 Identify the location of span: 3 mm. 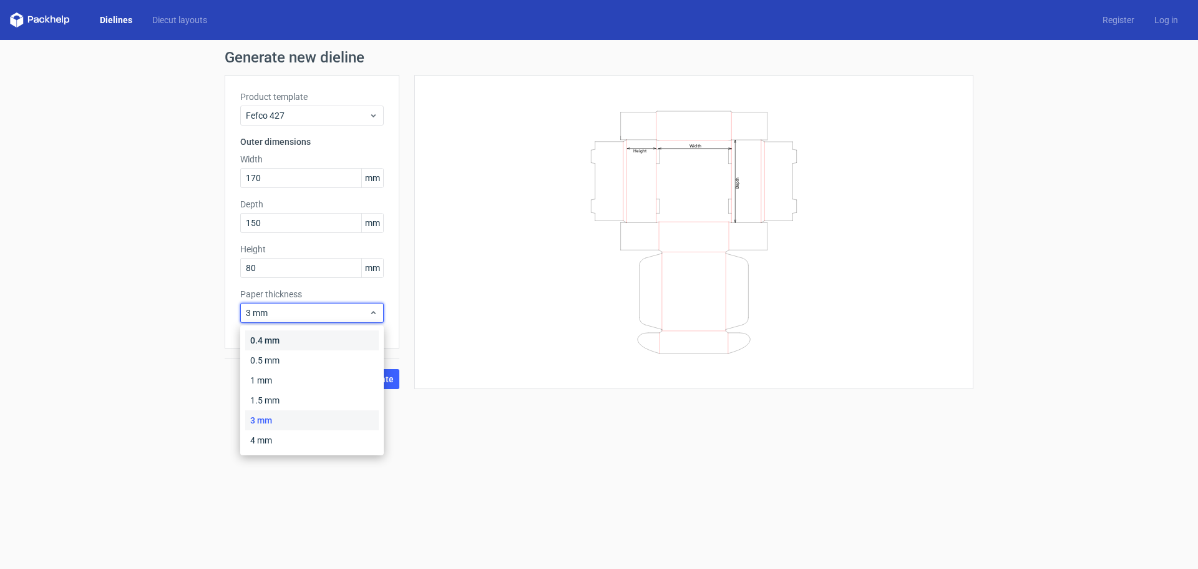
(307, 313).